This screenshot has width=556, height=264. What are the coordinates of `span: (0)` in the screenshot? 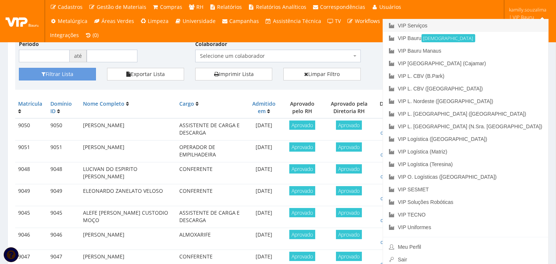 It's located at (96, 35).